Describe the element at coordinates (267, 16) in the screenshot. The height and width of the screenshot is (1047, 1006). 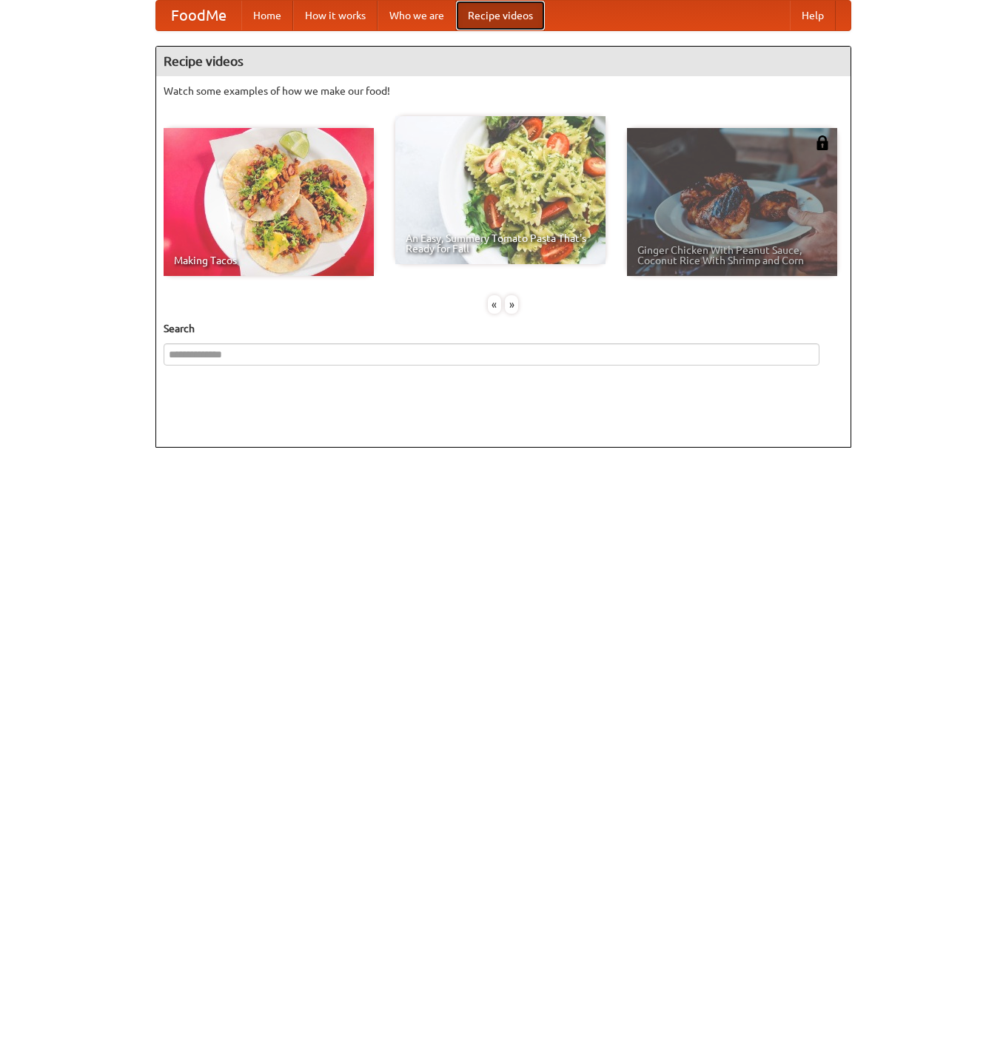
I see `a: Home` at that location.